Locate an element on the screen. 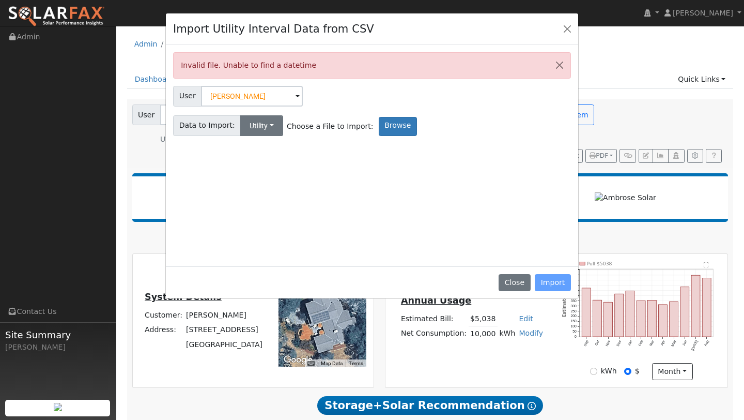 The height and width of the screenshot is (420, 744). span: User is located at coordinates (187, 96).